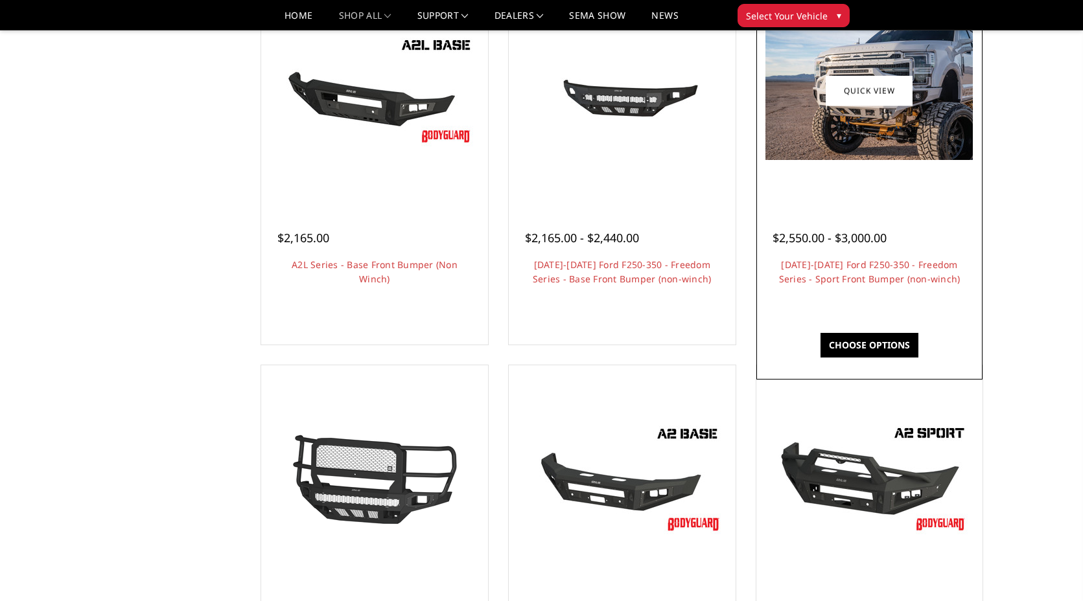 This screenshot has width=1083, height=601. I want to click on a: Support, so click(443, 20).